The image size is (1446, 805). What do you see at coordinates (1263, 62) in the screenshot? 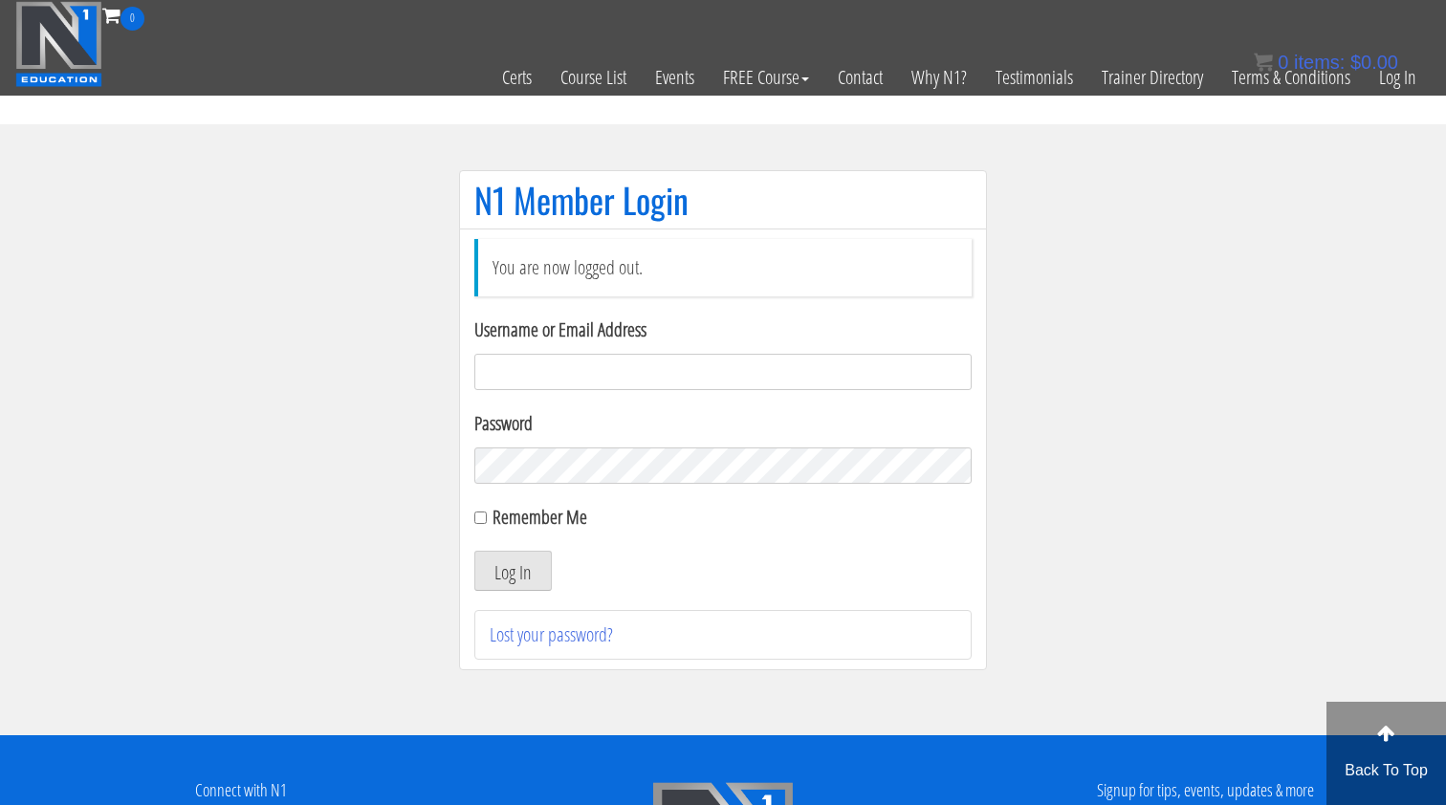
I see `img: icon11.png` at bounding box center [1263, 62].